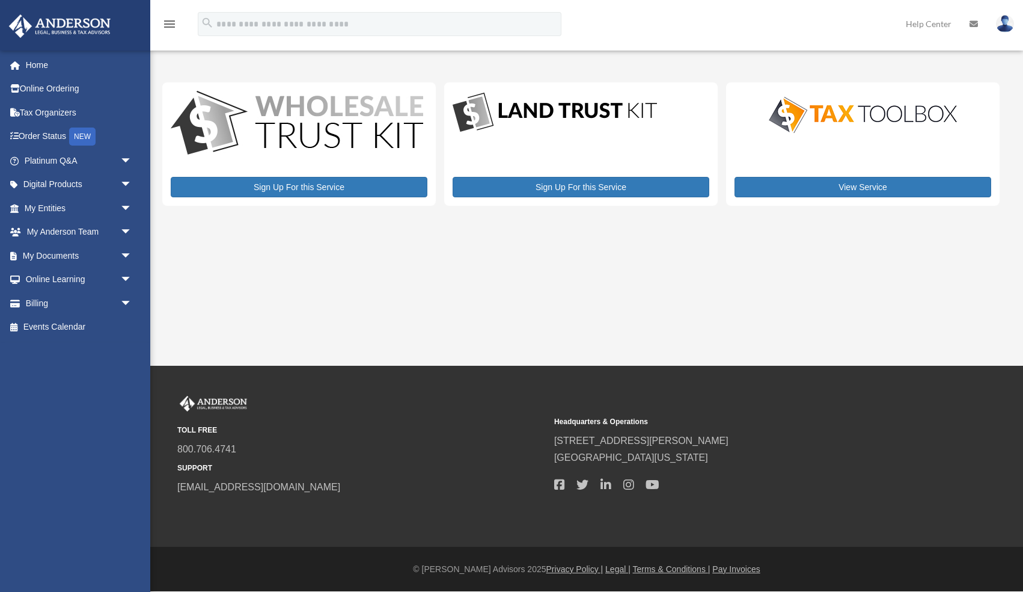 The image size is (1023, 592). I want to click on a: Online Ordering, so click(79, 89).